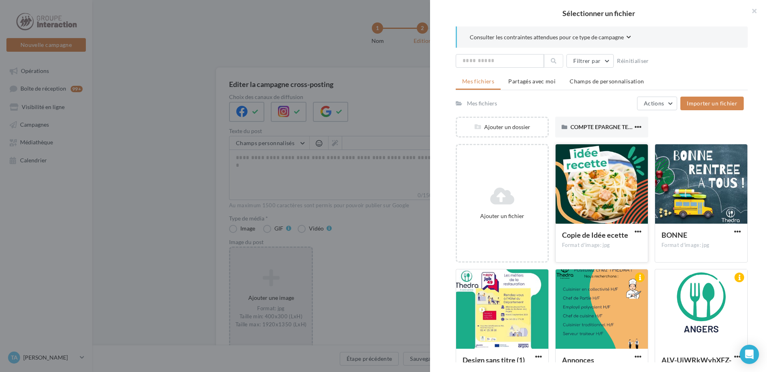  I want to click on span: Importer un fichier, so click(712, 103).